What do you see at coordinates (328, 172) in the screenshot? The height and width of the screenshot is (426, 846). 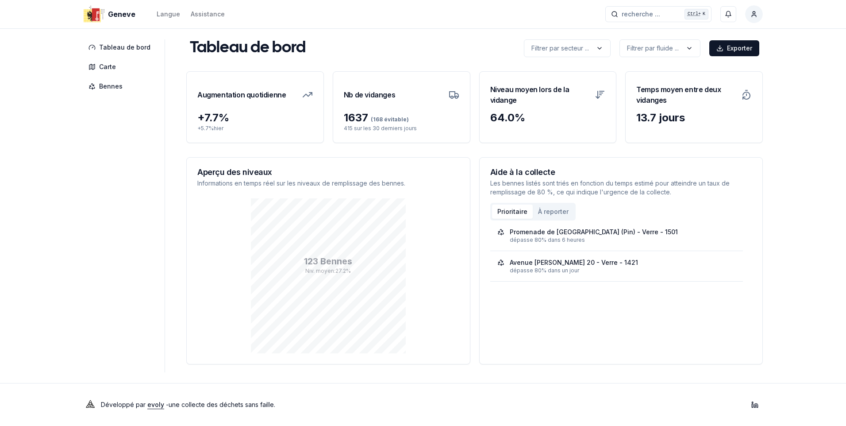 I see `h3: Aperçu des niveaux` at bounding box center [328, 172].